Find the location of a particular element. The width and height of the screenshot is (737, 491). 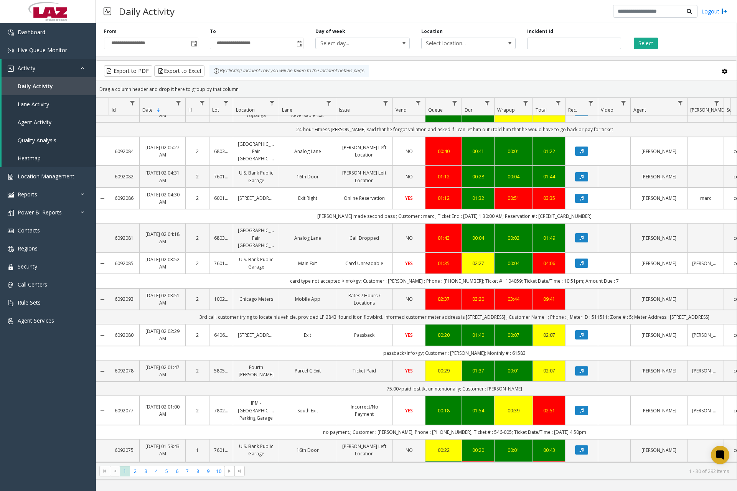

div: 01:49 is located at coordinates (549, 238).